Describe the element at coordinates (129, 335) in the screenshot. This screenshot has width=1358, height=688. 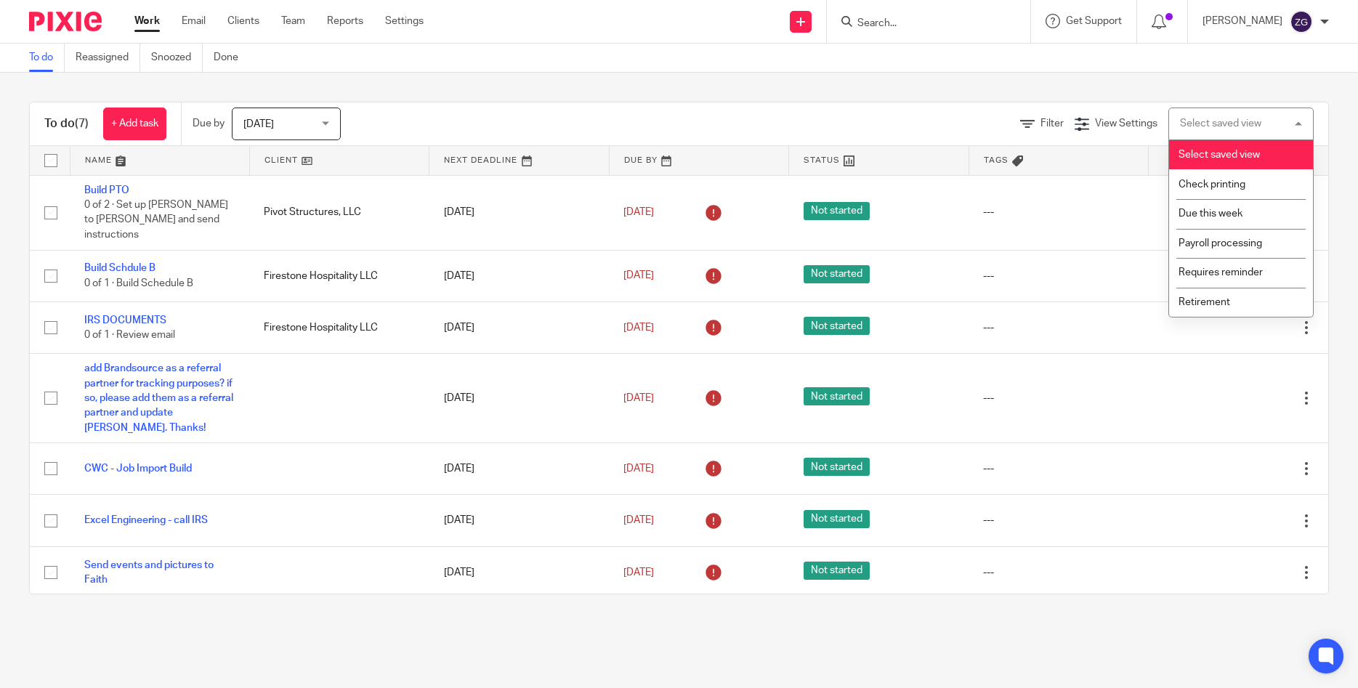
I see `span: 0 of 1 · Review email` at that location.